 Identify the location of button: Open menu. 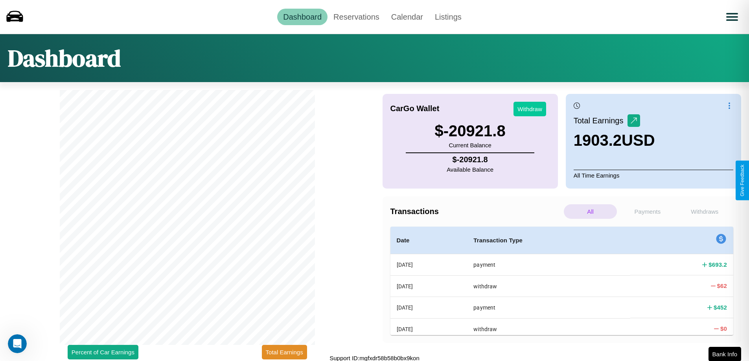
(732, 17).